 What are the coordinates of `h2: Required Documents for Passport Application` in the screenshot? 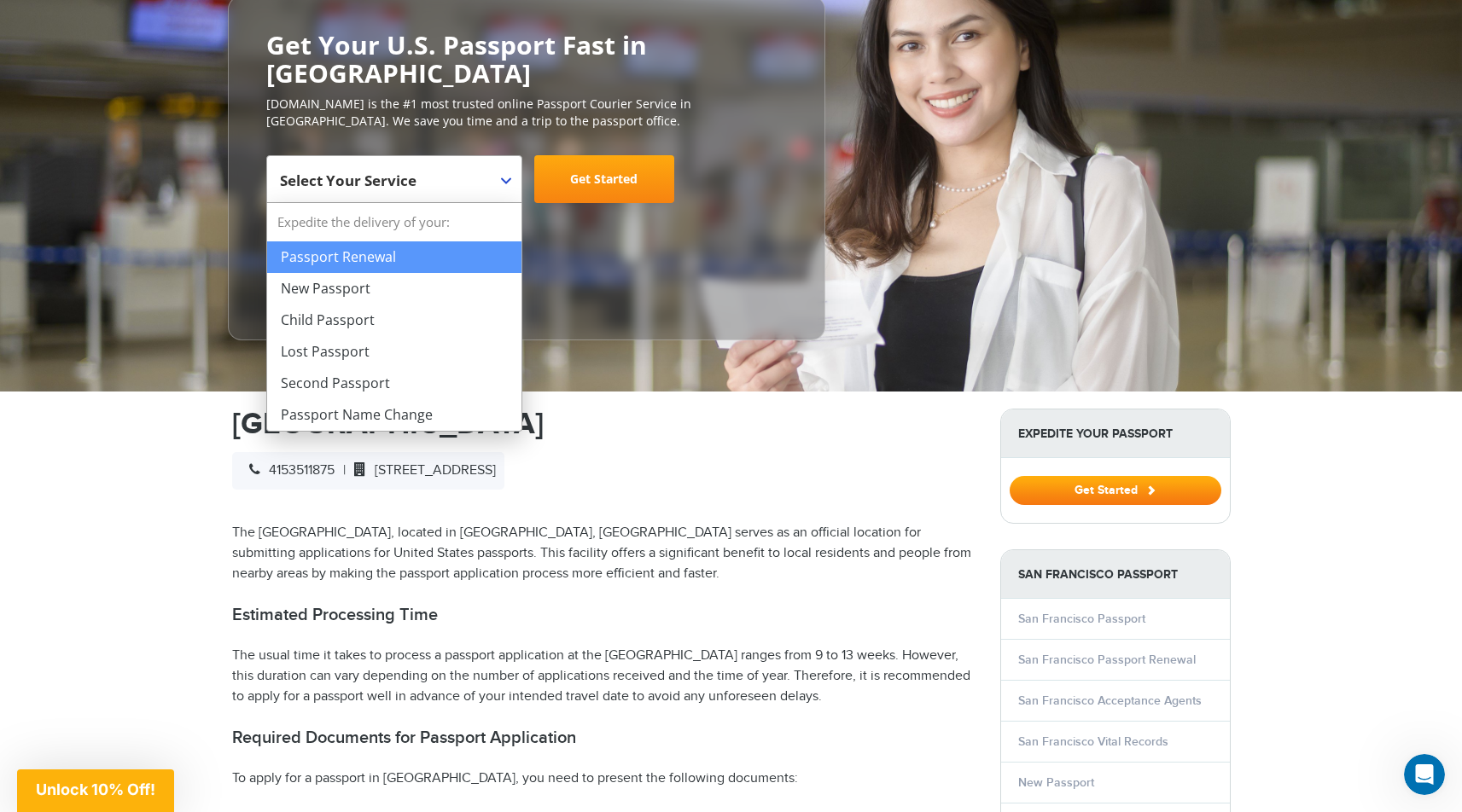 It's located at (603, 738).